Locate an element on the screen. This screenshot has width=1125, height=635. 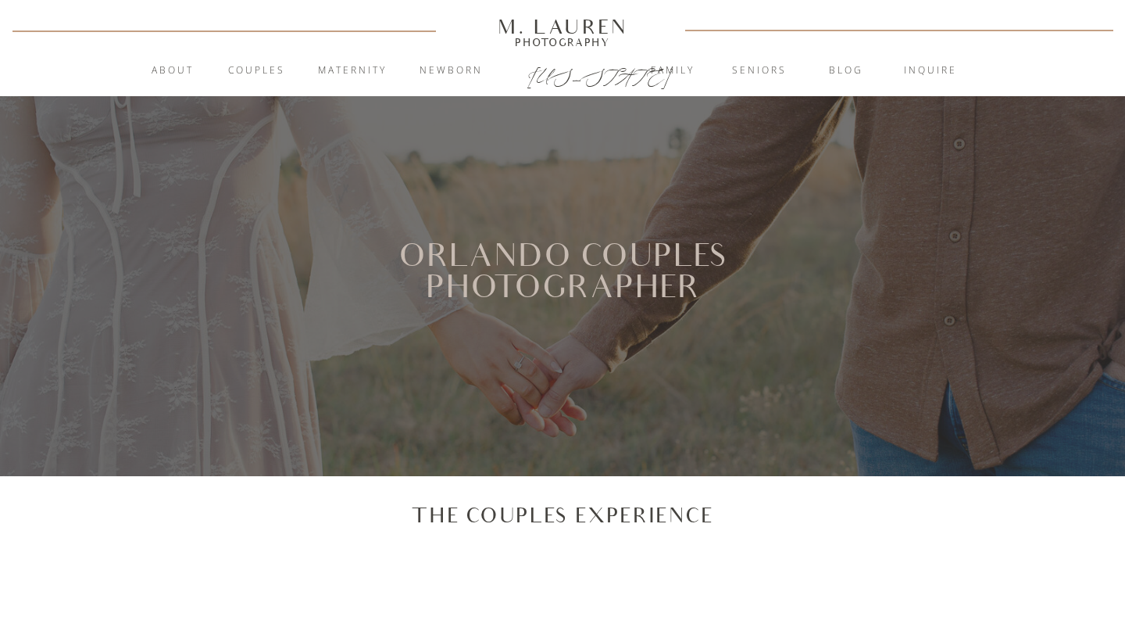
nav: Family is located at coordinates (673, 71).